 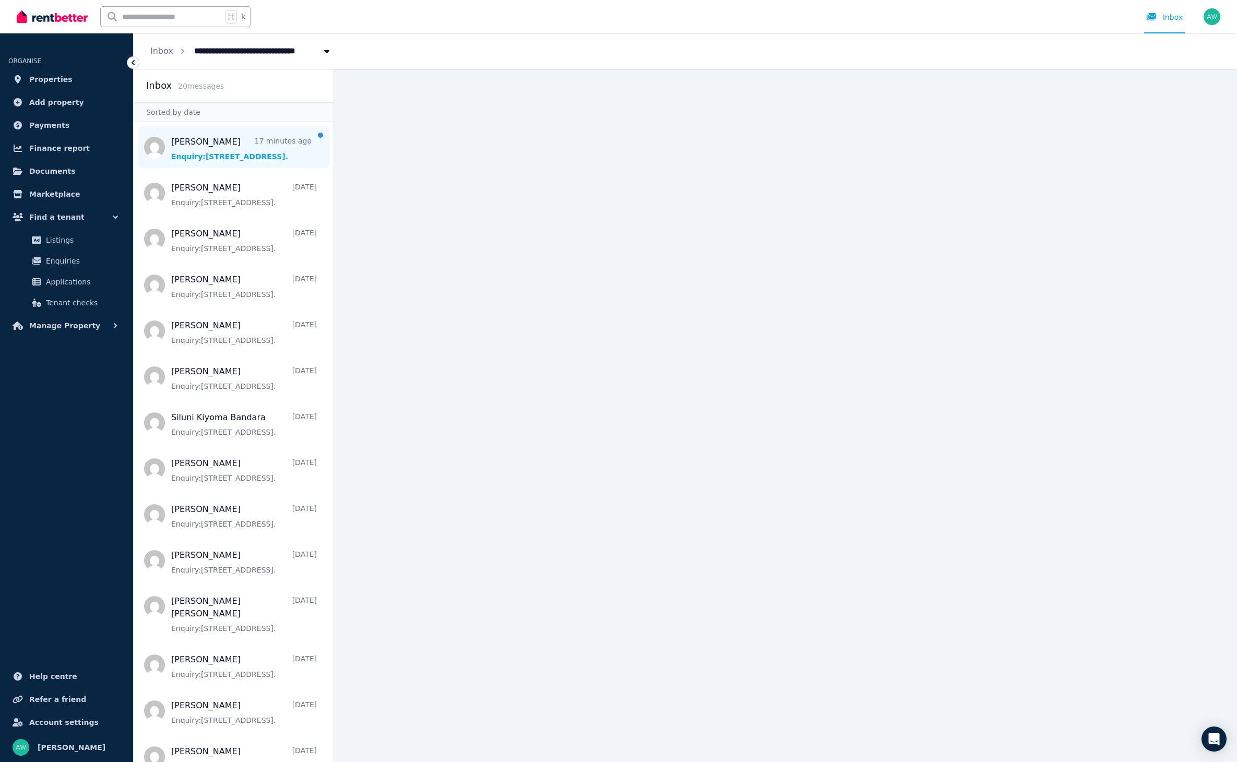 What do you see at coordinates (66, 79) in the screenshot?
I see `a: Properties` at bounding box center [66, 79].